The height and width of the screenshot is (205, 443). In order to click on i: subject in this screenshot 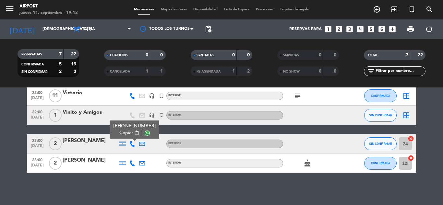, I will do `click(298, 96)`.